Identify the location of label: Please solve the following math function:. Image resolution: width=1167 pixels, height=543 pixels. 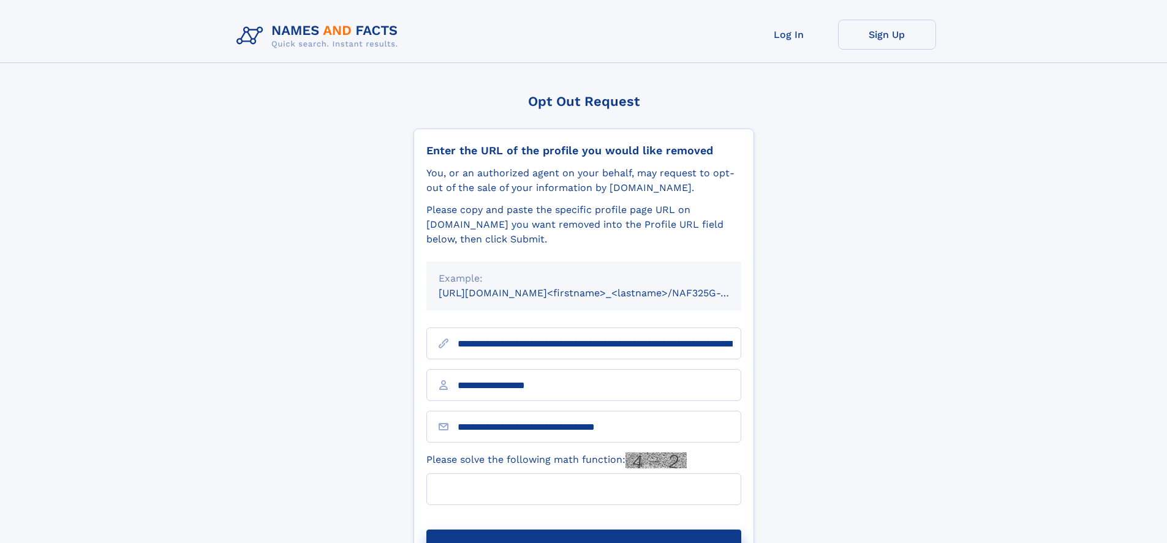
(556, 461).